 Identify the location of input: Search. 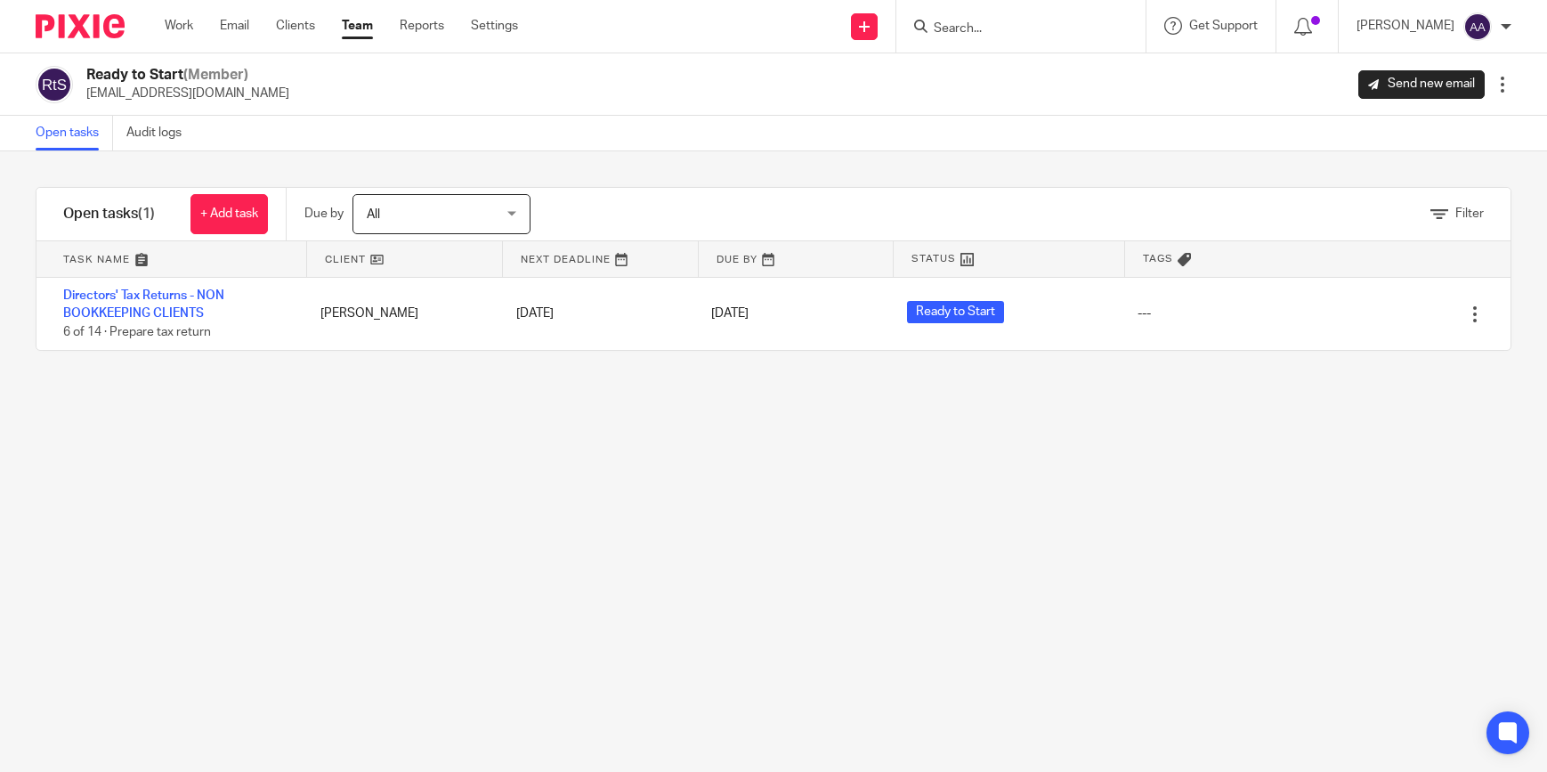
(1012, 29).